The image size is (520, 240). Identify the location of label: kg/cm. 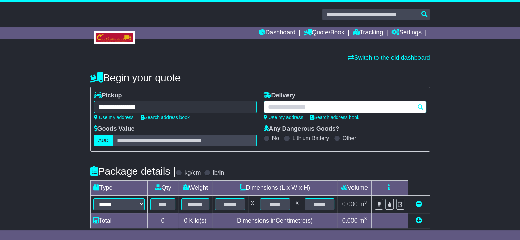
(192, 173).